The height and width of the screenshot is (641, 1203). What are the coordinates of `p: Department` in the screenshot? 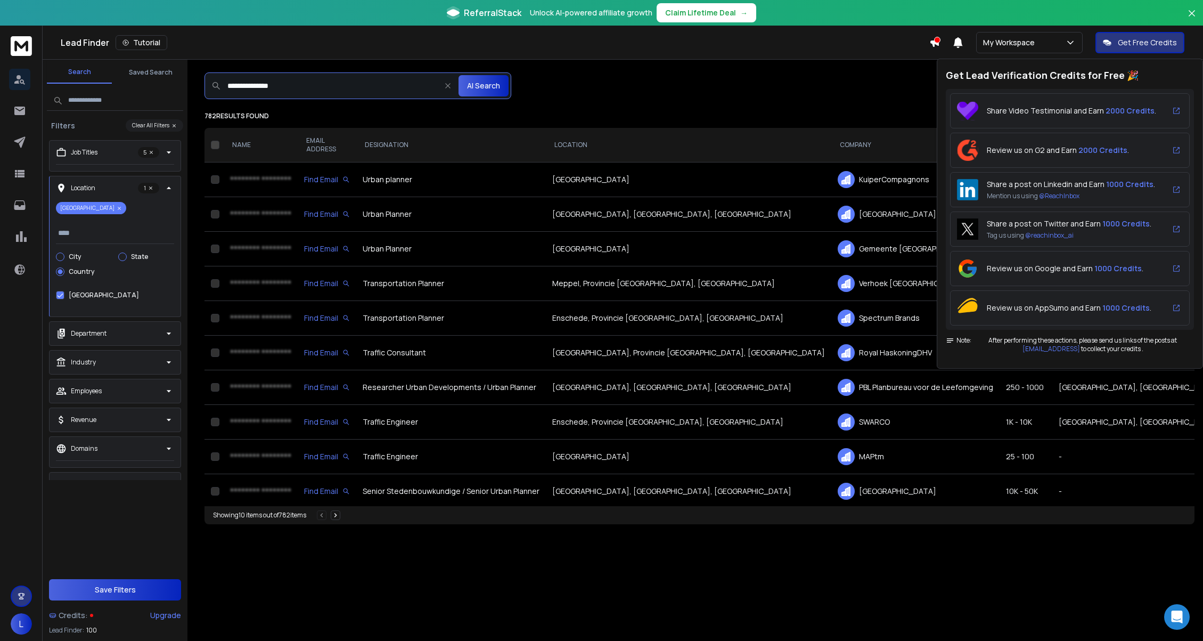 It's located at (88, 333).